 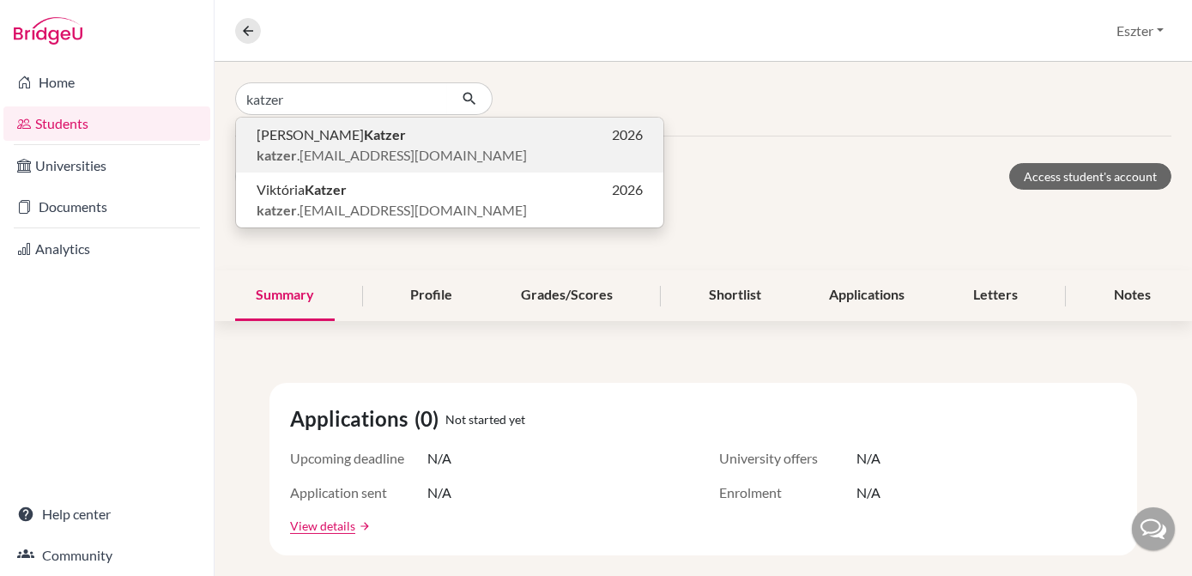 What do you see at coordinates (995, 295) in the screenshot?
I see `div: Letters` at bounding box center [995, 295].